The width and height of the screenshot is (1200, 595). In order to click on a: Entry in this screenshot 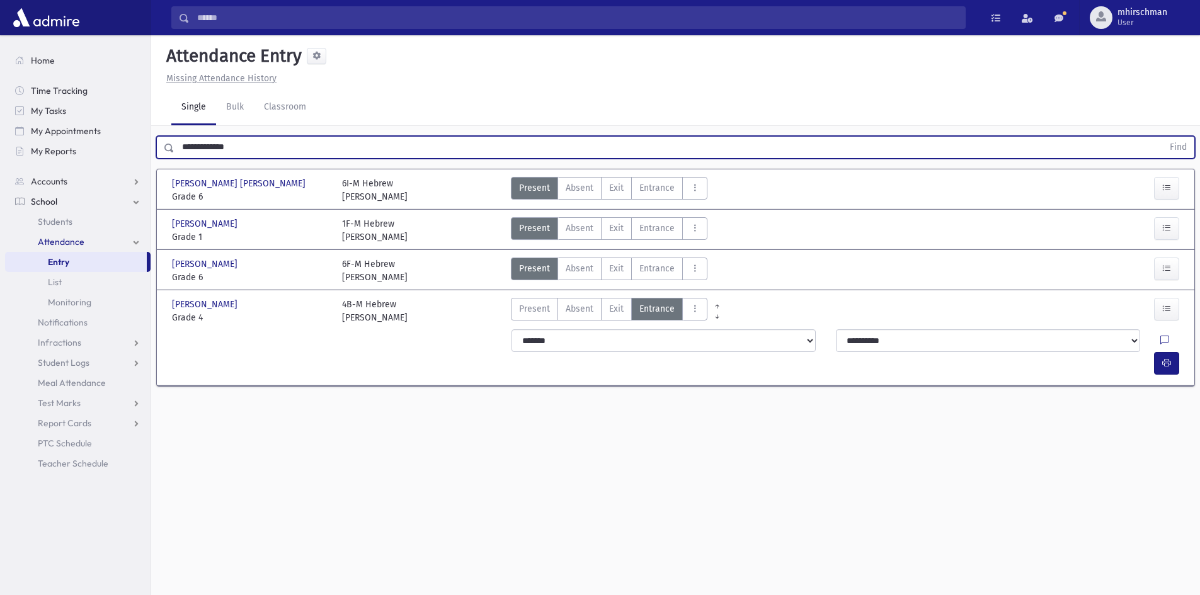, I will do `click(76, 262)`.